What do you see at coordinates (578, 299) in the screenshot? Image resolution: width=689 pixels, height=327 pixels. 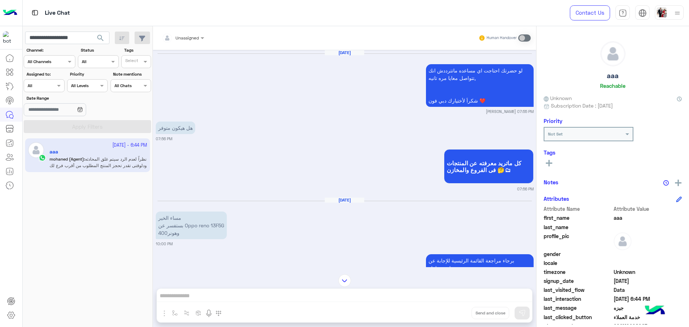 I see `span: last_interaction` at bounding box center [578, 299].